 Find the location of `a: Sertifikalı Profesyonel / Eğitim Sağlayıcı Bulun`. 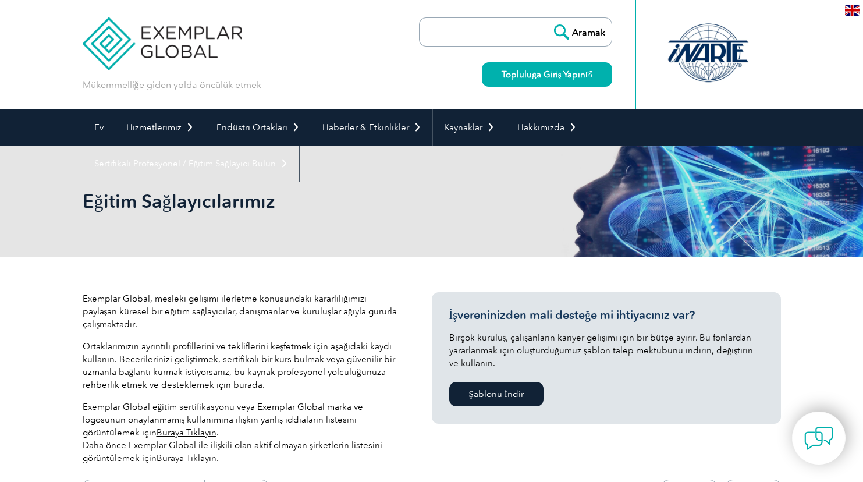

a: Sertifikalı Profesyonel / Eğitim Sağlayıcı Bulun is located at coordinates (191, 164).